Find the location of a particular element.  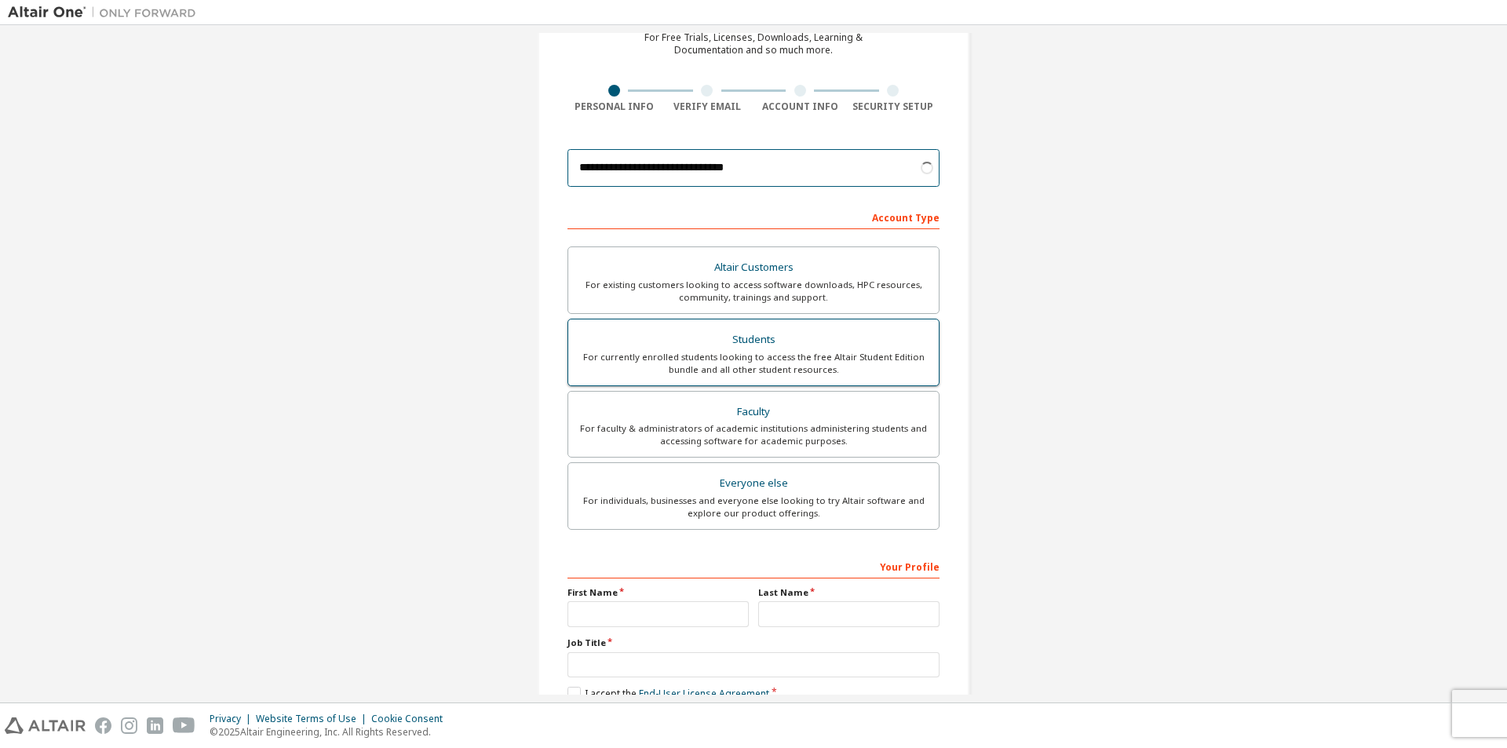

div: Security Setup is located at coordinates (893, 107).